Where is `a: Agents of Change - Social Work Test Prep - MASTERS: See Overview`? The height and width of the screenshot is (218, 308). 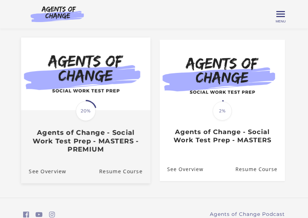 a: Agents of Change - Social Work Test Prep - MASTERS: See Overview is located at coordinates (181, 169).